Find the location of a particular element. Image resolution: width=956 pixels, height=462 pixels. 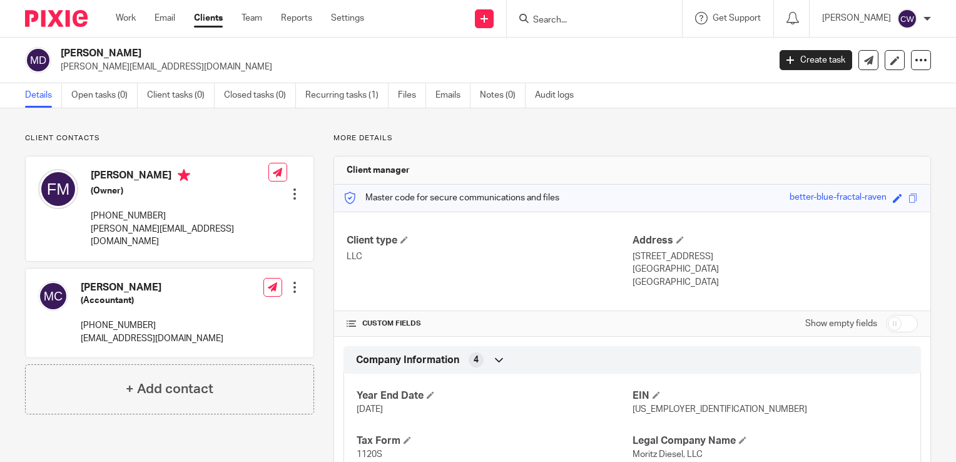

span: Edit Address is located at coordinates (680, 240).